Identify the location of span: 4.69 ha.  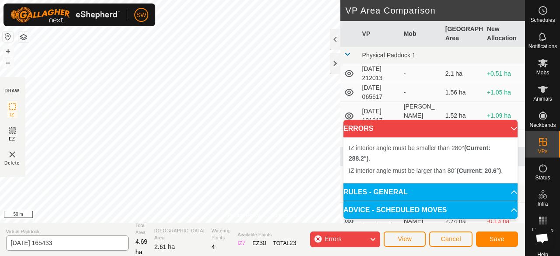
(141, 247).